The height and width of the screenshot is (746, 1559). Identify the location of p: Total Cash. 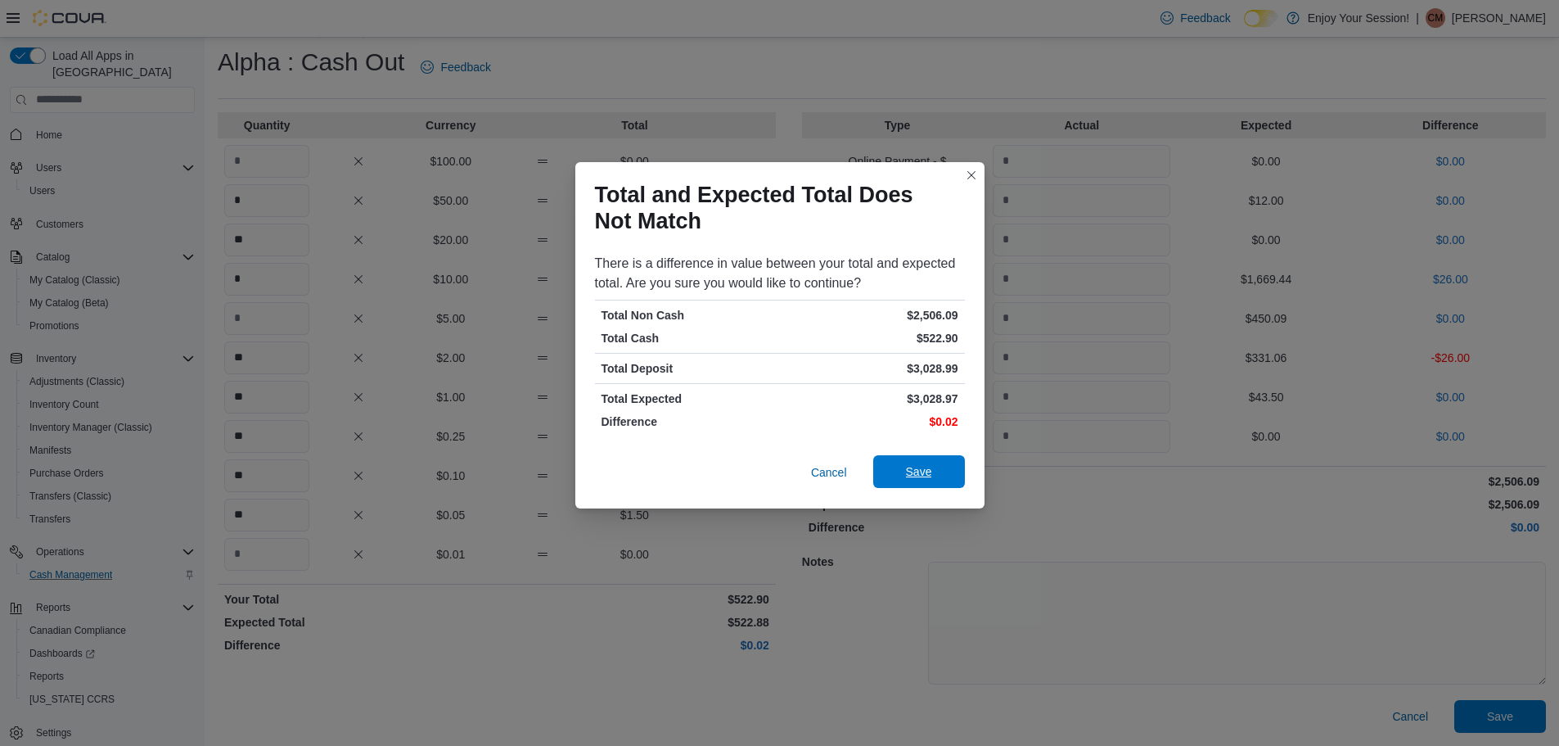
(689, 338).